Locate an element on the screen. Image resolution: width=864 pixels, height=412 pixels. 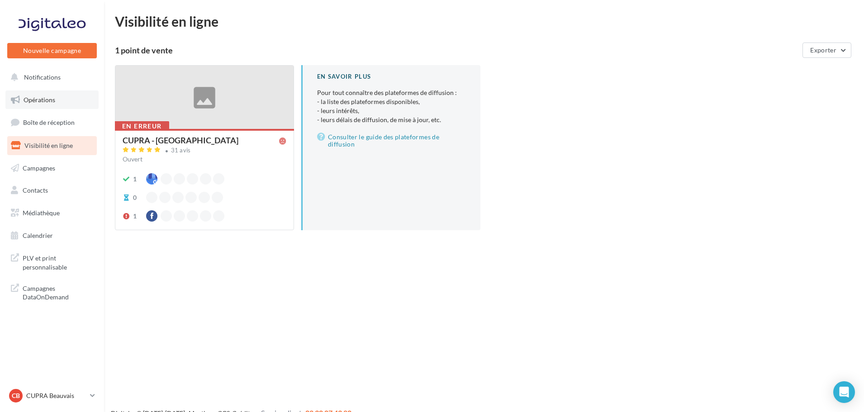
a: CB CUPRA Beauvais is located at coordinates (52, 396).